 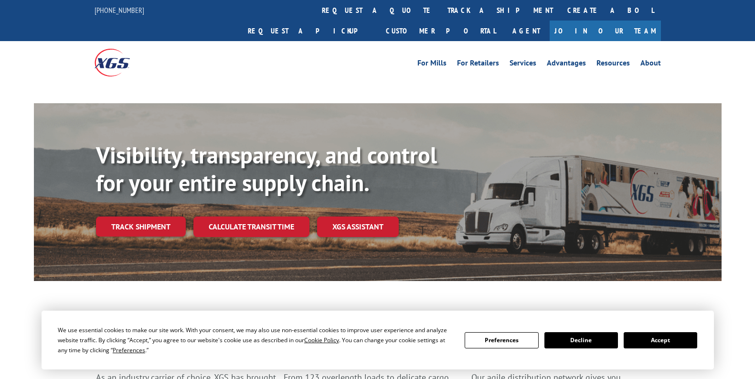 I want to click on span: Preferences, so click(x=129, y=350).